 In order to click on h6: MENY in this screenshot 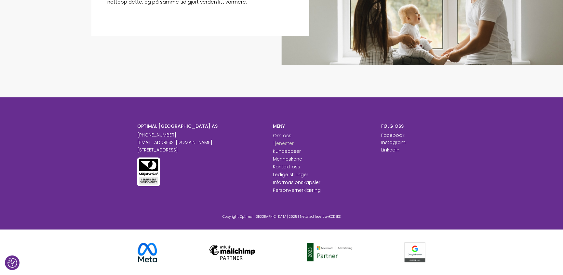, I will do `click(322, 126)`.